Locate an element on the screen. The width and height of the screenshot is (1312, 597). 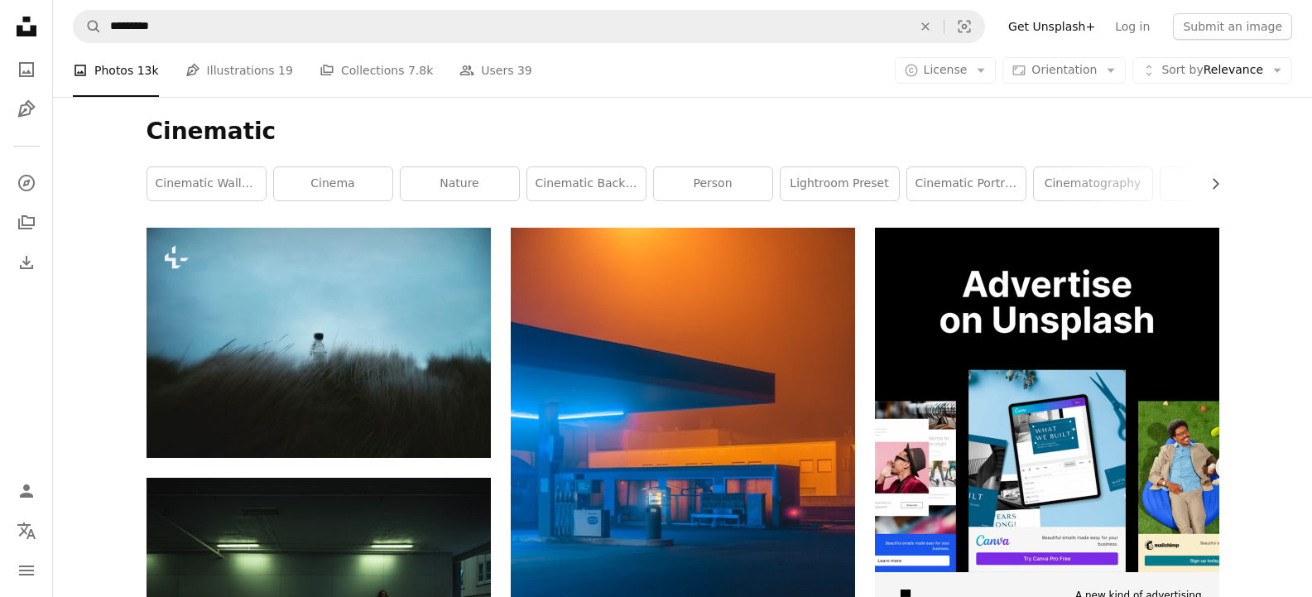
a: Illustrations 19 is located at coordinates (239, 70).